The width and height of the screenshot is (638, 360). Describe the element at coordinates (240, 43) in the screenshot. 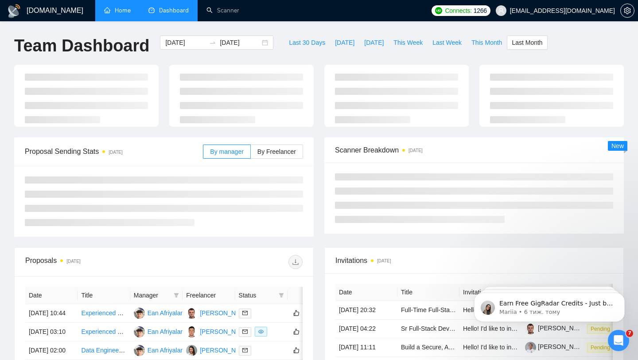

I see `input: End date` at that location.